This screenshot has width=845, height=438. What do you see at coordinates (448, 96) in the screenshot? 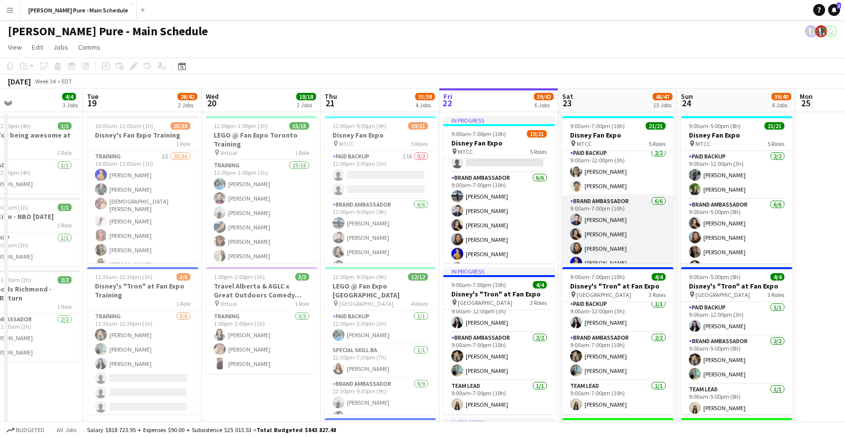
I see `span: Fri` at bounding box center [448, 96].